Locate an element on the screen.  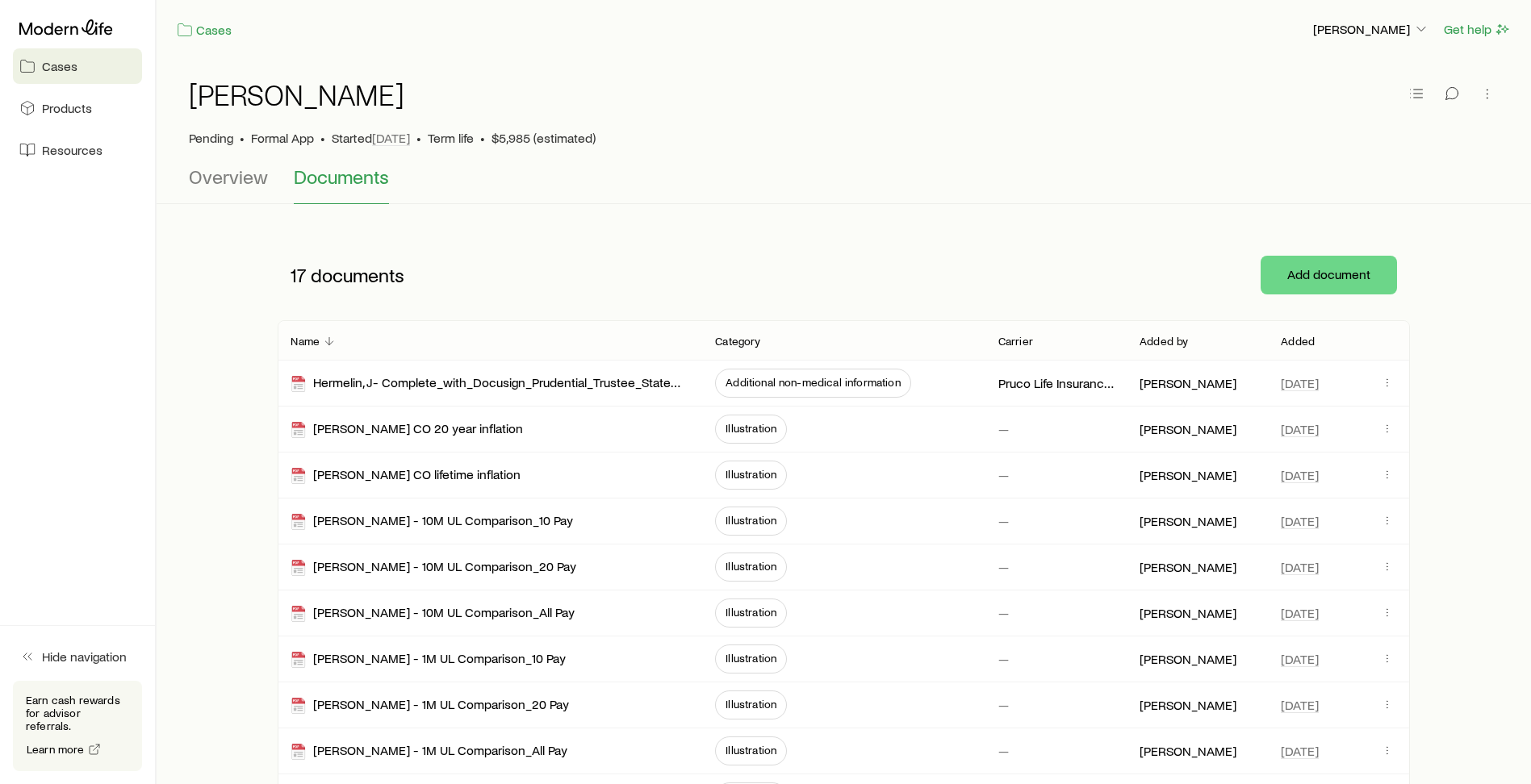
span: Resources is located at coordinates (72, 150).